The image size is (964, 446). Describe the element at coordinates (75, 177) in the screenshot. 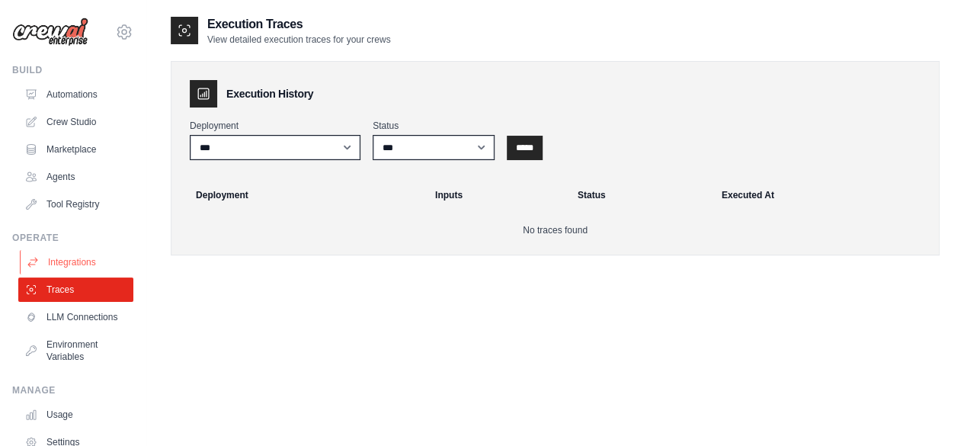

I see `a: Agents` at that location.